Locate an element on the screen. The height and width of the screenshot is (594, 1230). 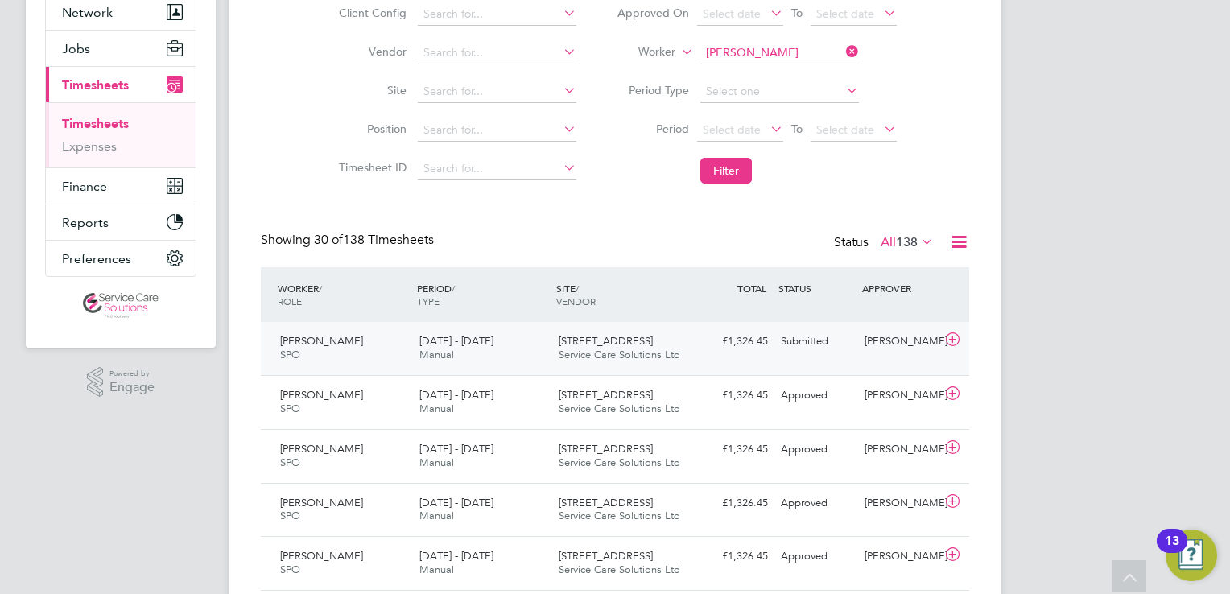
label: Position is located at coordinates (370, 129).